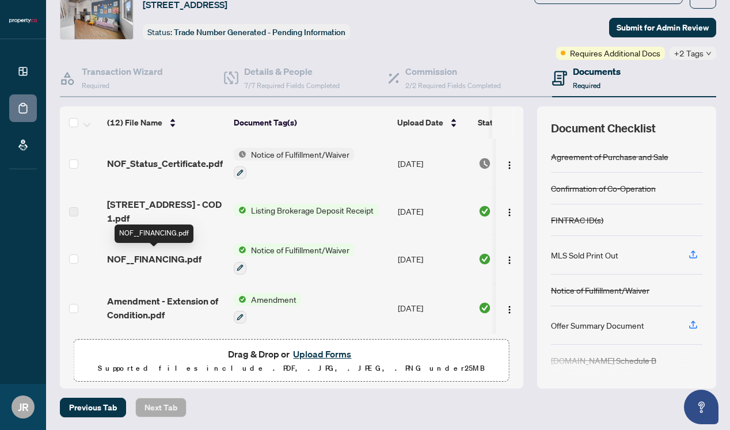 The image size is (730, 430). What do you see at coordinates (292, 85) in the screenshot?
I see `span: 7/7 Required Fields Completed` at bounding box center [292, 85].